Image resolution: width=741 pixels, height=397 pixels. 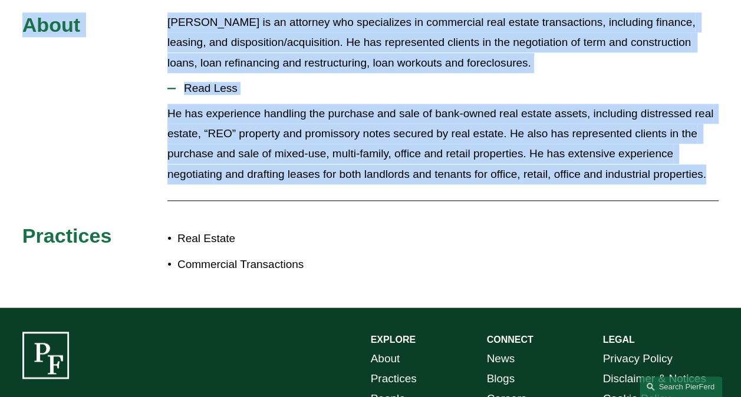 I want to click on a: About, so click(x=386, y=359).